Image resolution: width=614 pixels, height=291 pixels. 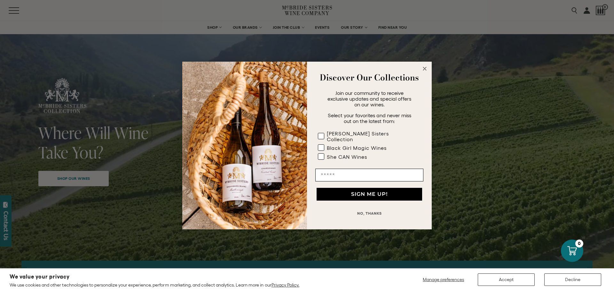 I want to click on div: She CAN Wines, so click(x=347, y=157).